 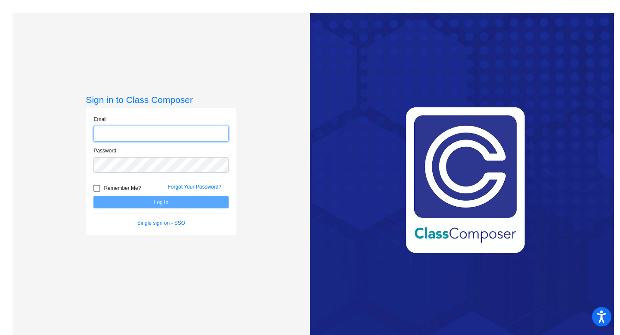 What do you see at coordinates (161, 99) in the screenshot?
I see `h3: Sign in to Class Composer` at bounding box center [161, 99].